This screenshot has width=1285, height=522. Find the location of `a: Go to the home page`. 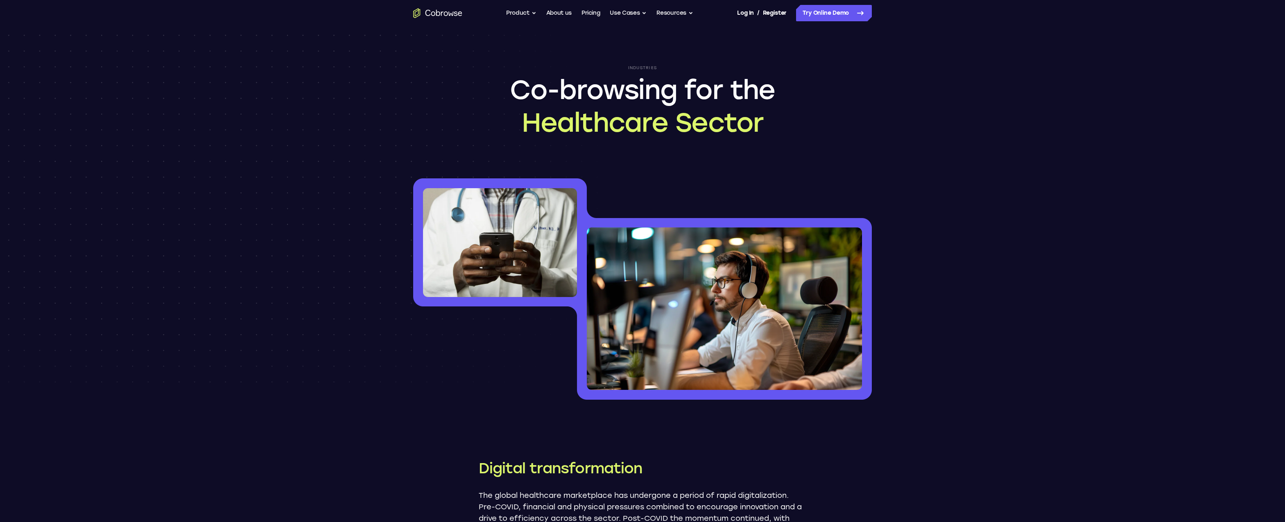

a: Go to the home page is located at coordinates (438, 13).